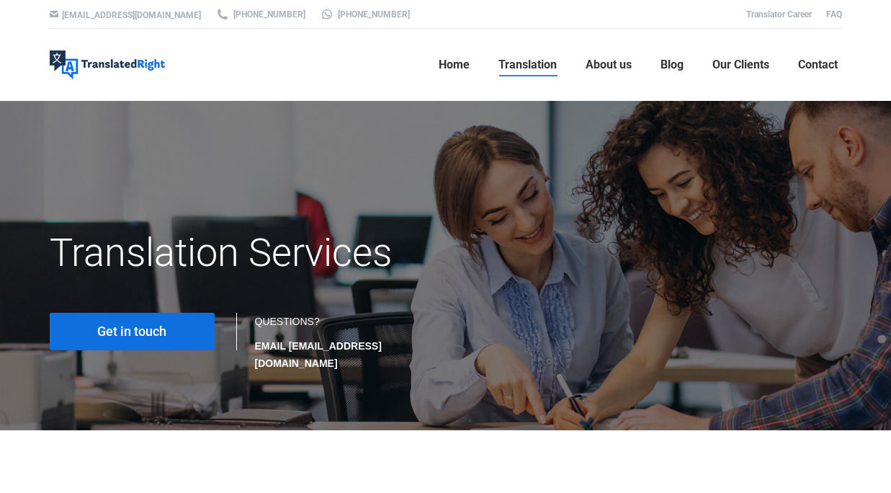  I want to click on div: QUESTIONS?, so click(343, 342).